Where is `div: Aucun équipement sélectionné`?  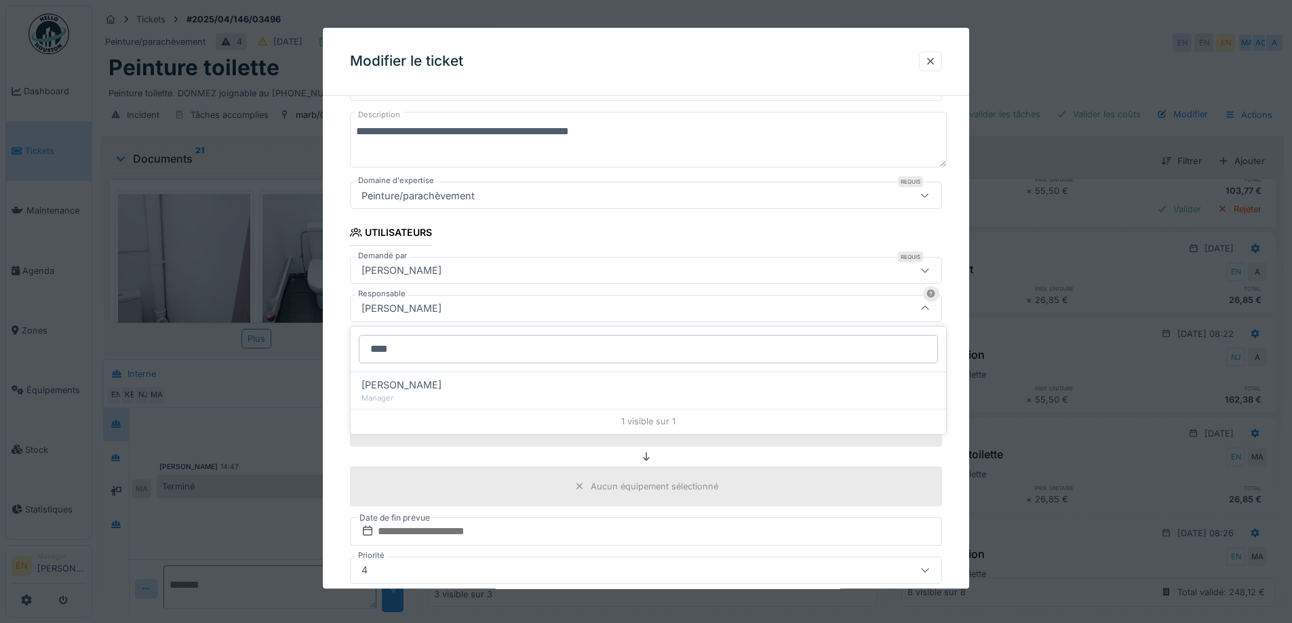 div: Aucun équipement sélectionné is located at coordinates (654, 486).